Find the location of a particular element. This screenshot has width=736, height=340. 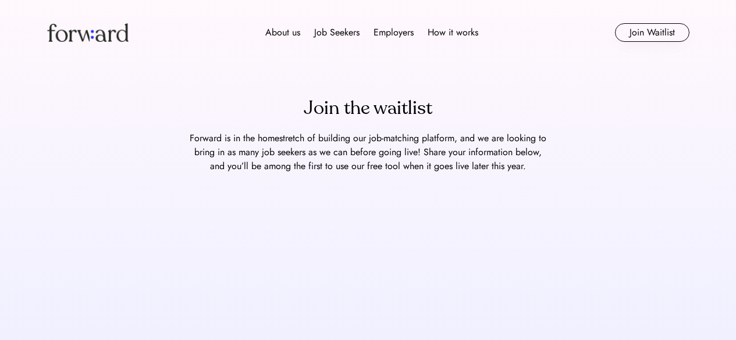

button: Join Waitlist is located at coordinates (652, 33).